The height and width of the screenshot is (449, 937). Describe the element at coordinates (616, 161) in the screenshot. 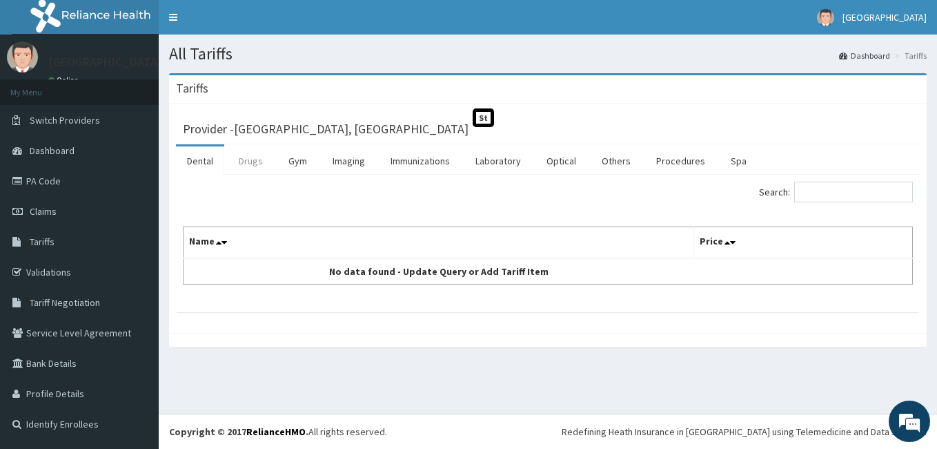

I see `a: Others` at that location.